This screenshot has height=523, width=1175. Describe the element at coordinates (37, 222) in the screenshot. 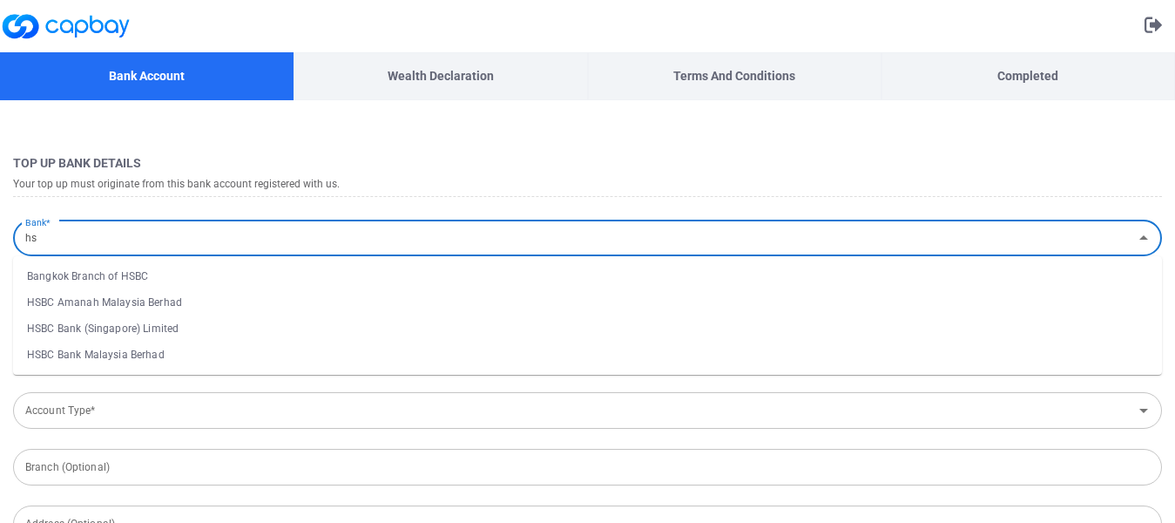

I see `label: Bank*` at that location.